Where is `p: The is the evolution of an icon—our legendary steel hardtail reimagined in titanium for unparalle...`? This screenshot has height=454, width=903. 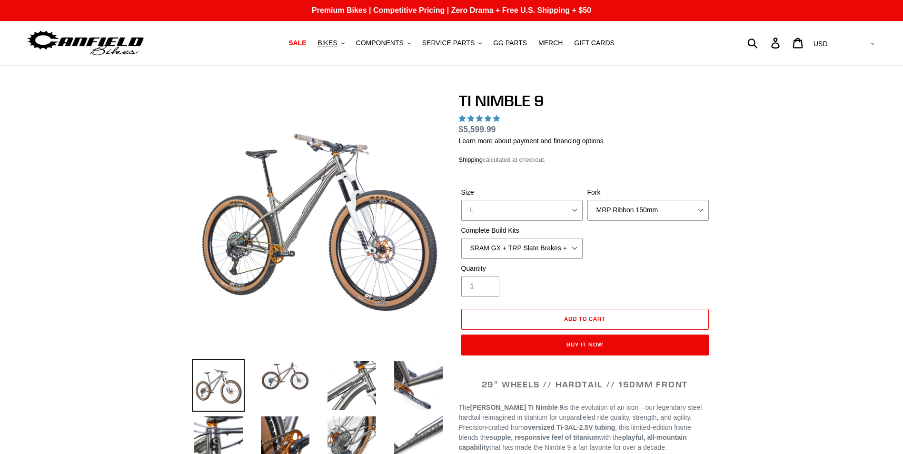
p: The is the evolution of an icon—our legendary steel hardtail reimagined in titanium for unparalle... is located at coordinates (585, 427).